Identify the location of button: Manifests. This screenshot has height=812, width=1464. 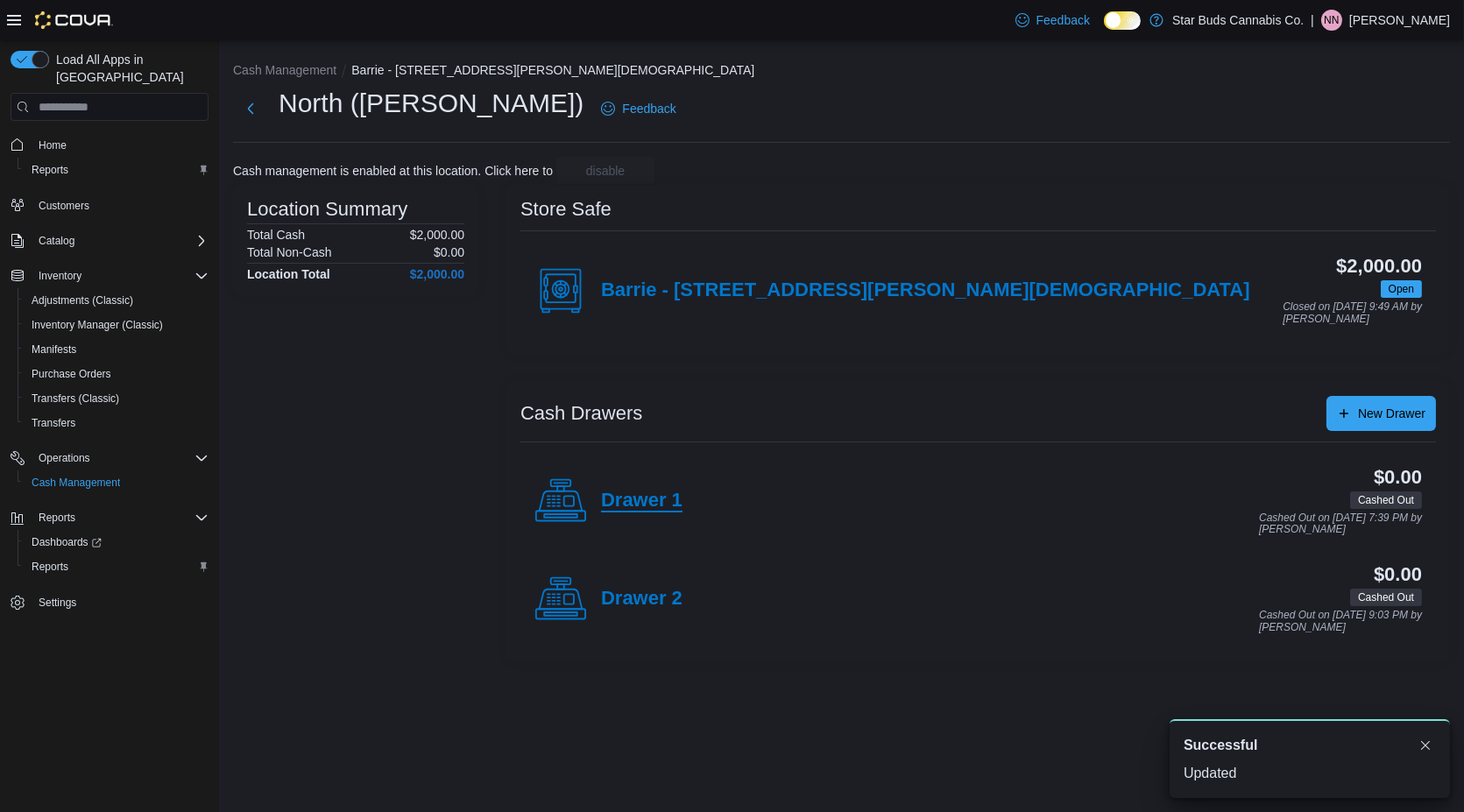
(117, 350).